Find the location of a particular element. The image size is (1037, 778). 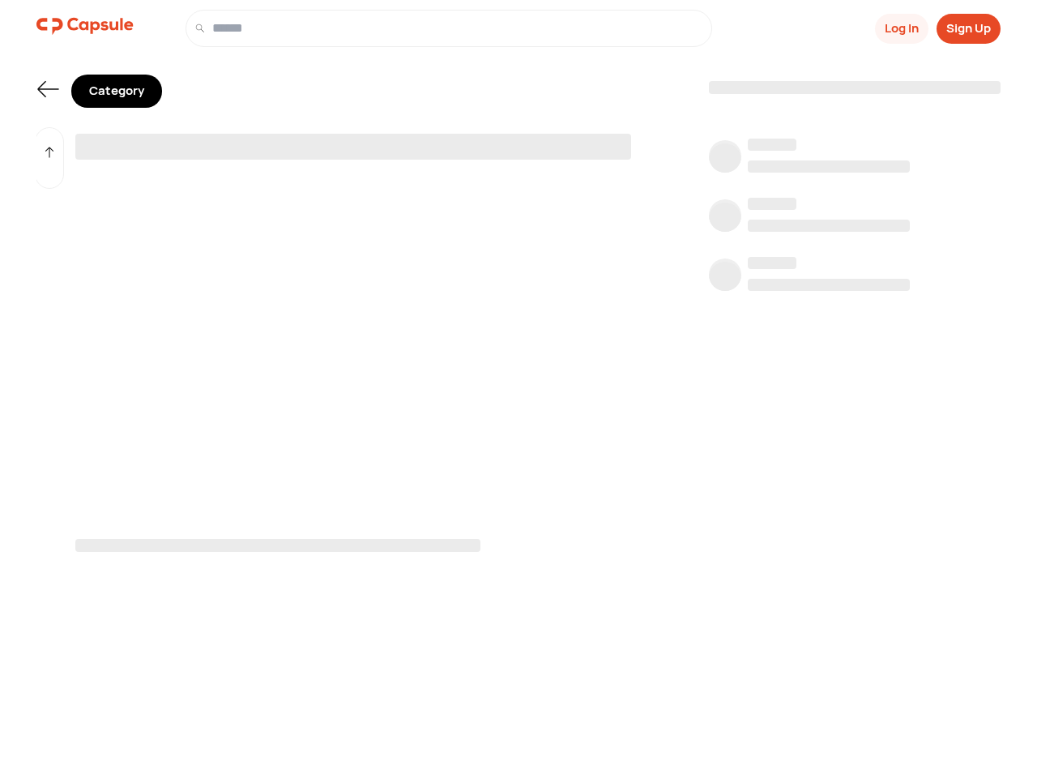

button: Log In is located at coordinates (902, 28).